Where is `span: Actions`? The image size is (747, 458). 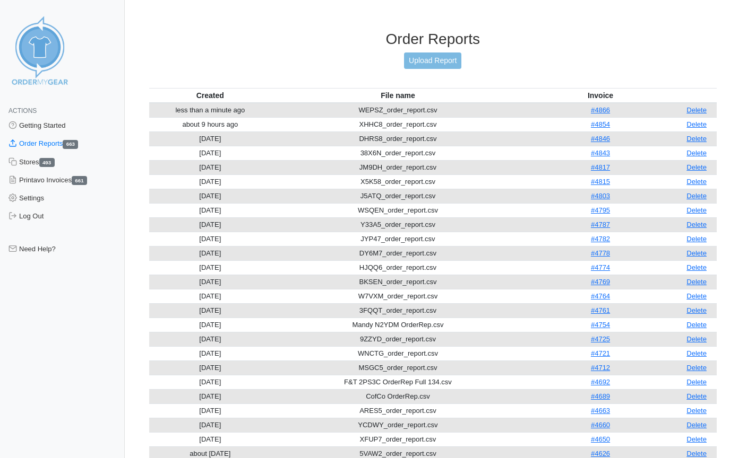 span: Actions is located at coordinates (22, 111).